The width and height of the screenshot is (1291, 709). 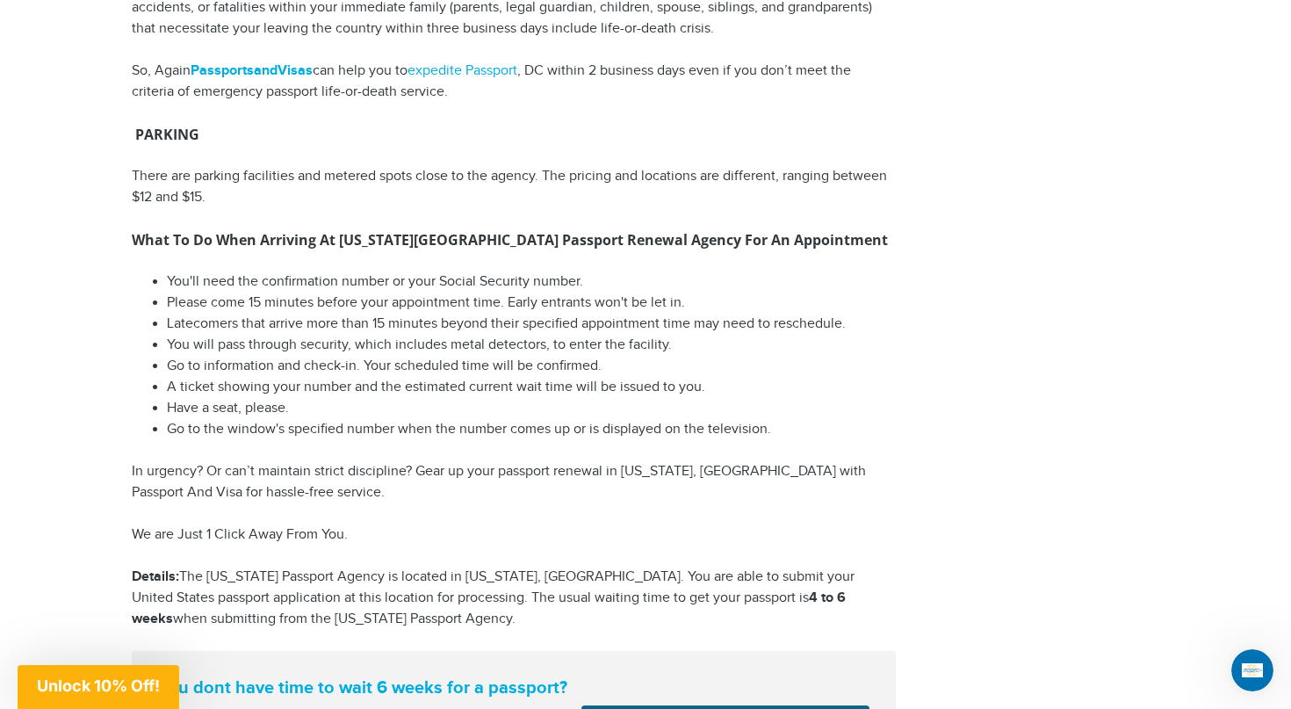 What do you see at coordinates (167, 134) in the screenshot?
I see `strong: PARKING` at bounding box center [167, 134].